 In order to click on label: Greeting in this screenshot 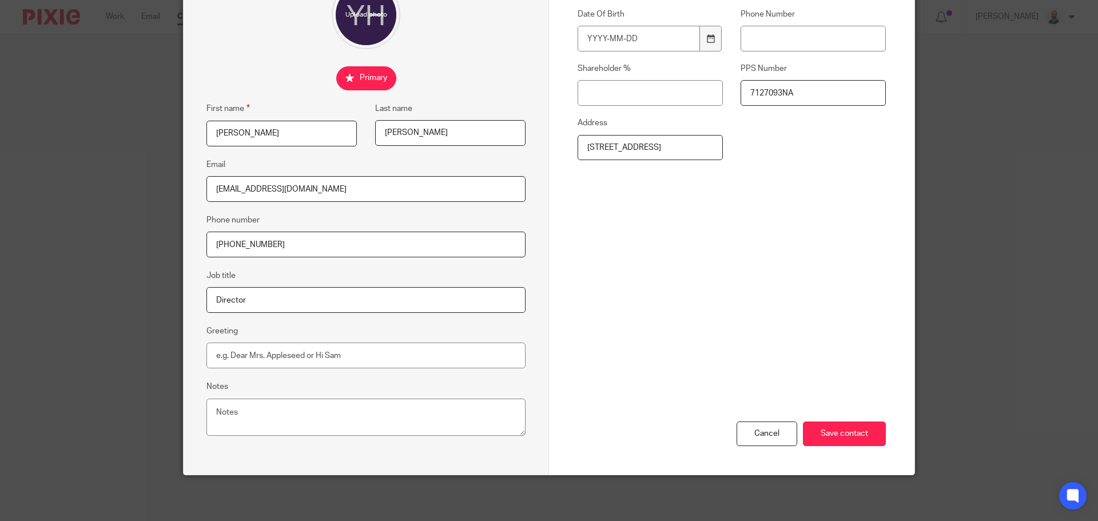, I will do `click(222, 331)`.